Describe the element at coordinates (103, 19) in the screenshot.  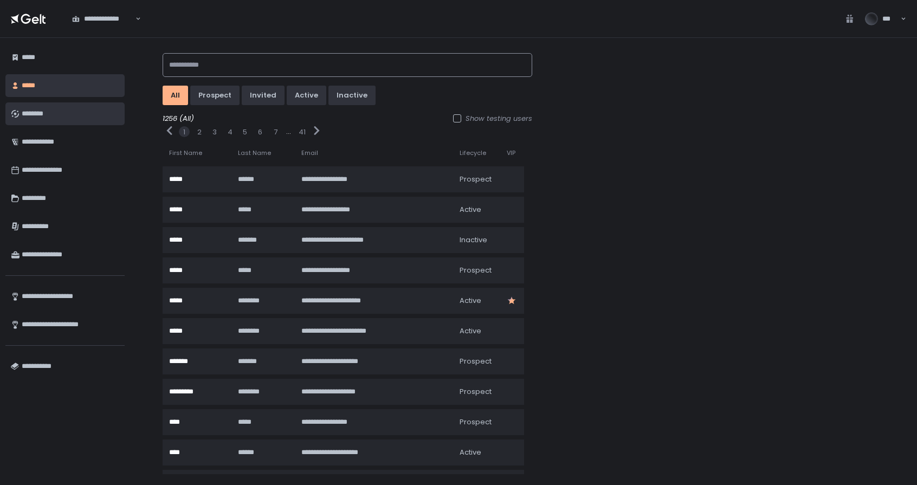
I see `div: Search for option` at that location.